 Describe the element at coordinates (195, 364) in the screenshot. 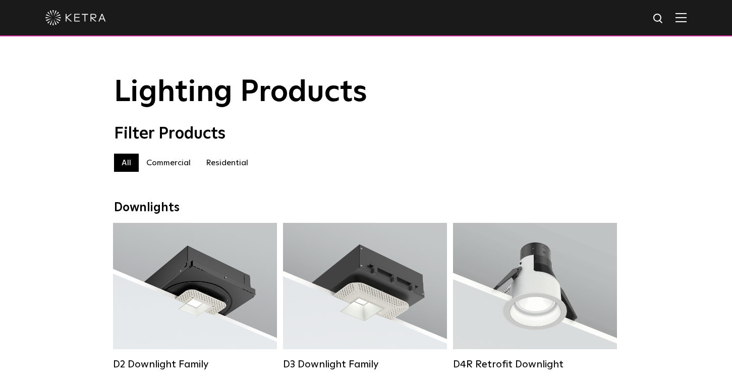

I see `div: D2 Downlight Family` at that location.